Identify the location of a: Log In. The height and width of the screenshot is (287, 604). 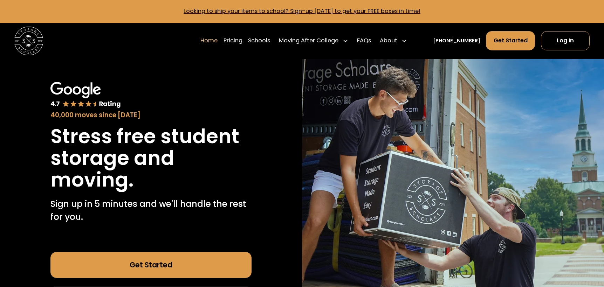
(565, 41).